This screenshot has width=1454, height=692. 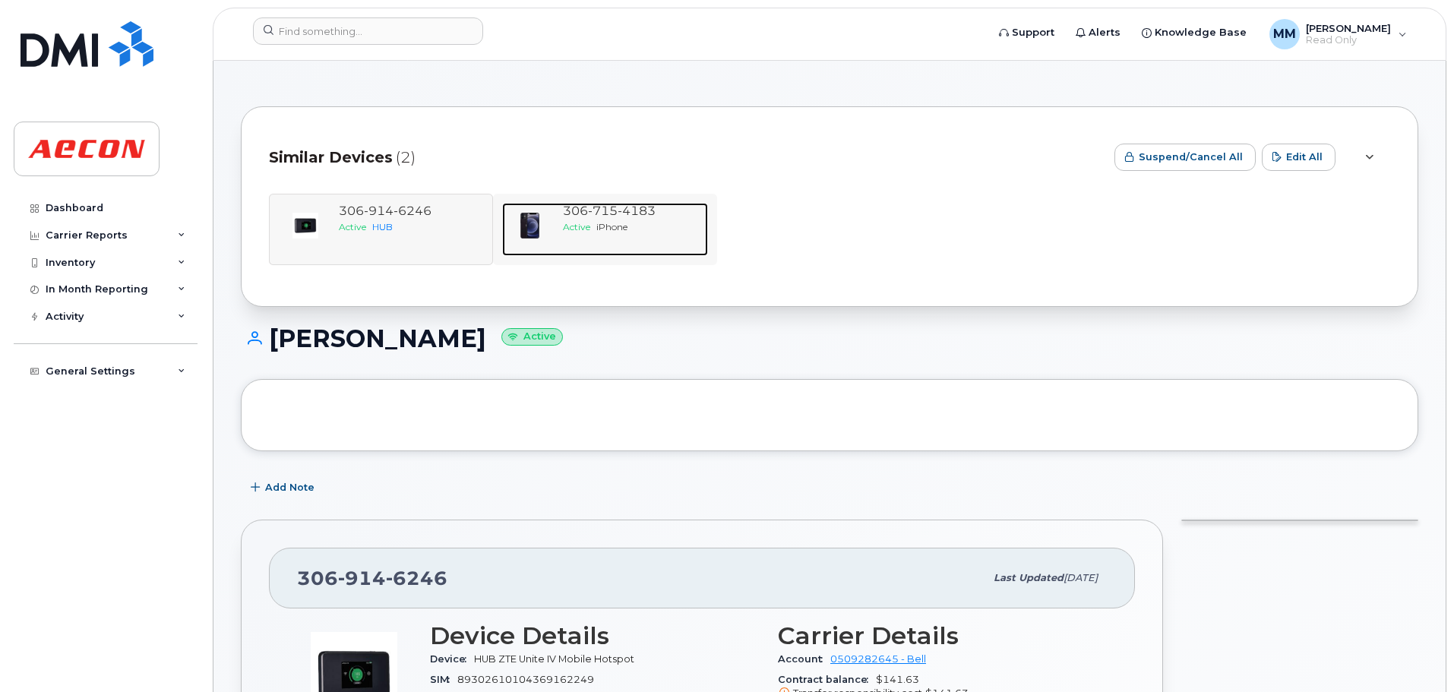 What do you see at coordinates (554, 659) in the screenshot?
I see `span: HUB ZTE Unite IV Mobile Hotspot` at bounding box center [554, 659].